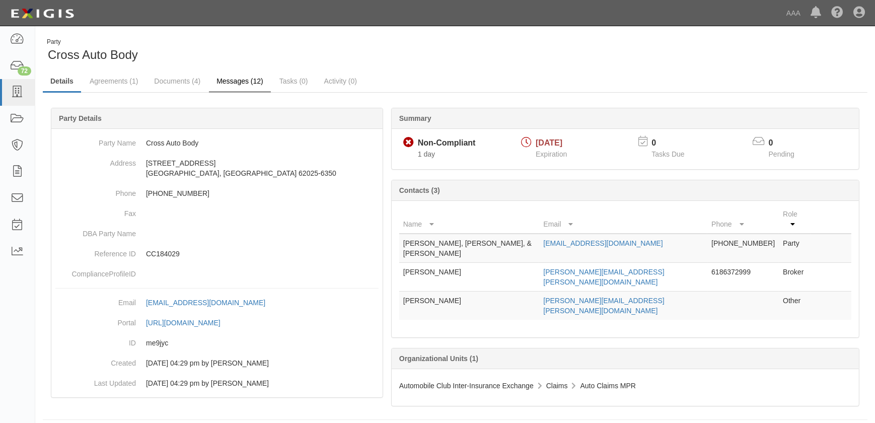 This screenshot has height=423, width=875. Describe the element at coordinates (96, 141) in the screenshot. I see `dt: Party Name` at that location.